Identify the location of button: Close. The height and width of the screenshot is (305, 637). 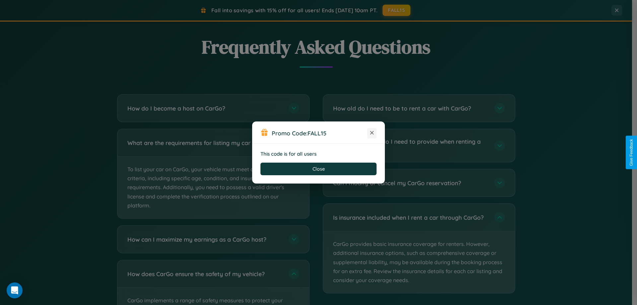
(319, 169).